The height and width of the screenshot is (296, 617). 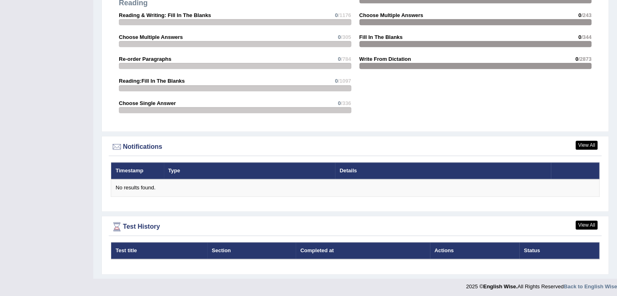 I want to click on div: Test History, so click(x=355, y=227).